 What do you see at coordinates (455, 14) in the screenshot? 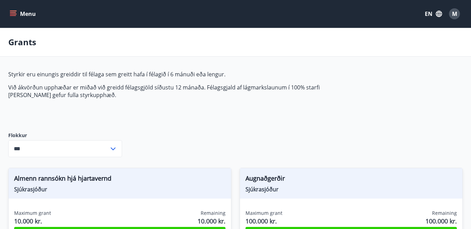
I see `span: M` at bounding box center [455, 14].